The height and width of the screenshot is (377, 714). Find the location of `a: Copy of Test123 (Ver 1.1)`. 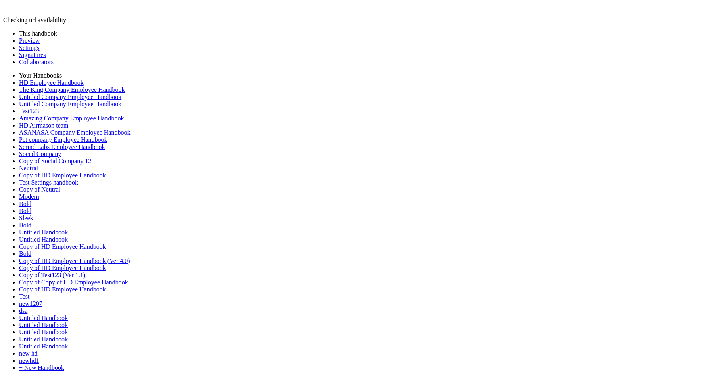

a: Copy of Test123 (Ver 1.1) is located at coordinates (52, 275).